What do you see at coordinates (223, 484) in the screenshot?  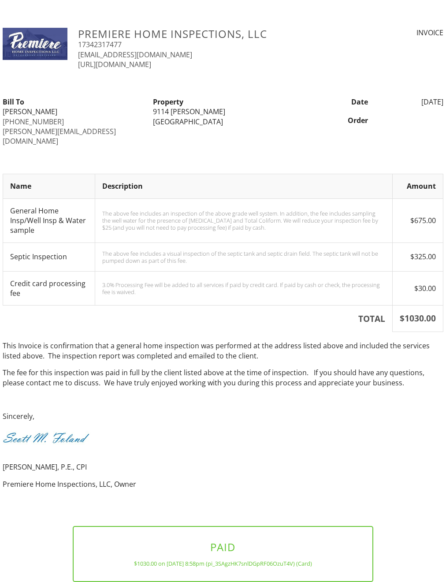 I see `p: Premiere Home Inspections, LLC, Owner` at bounding box center [223, 484].